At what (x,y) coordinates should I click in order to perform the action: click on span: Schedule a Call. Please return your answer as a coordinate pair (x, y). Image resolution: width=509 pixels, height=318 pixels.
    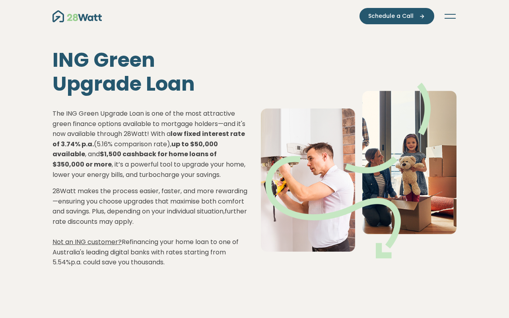
    Looking at the image, I should click on (391, 16).